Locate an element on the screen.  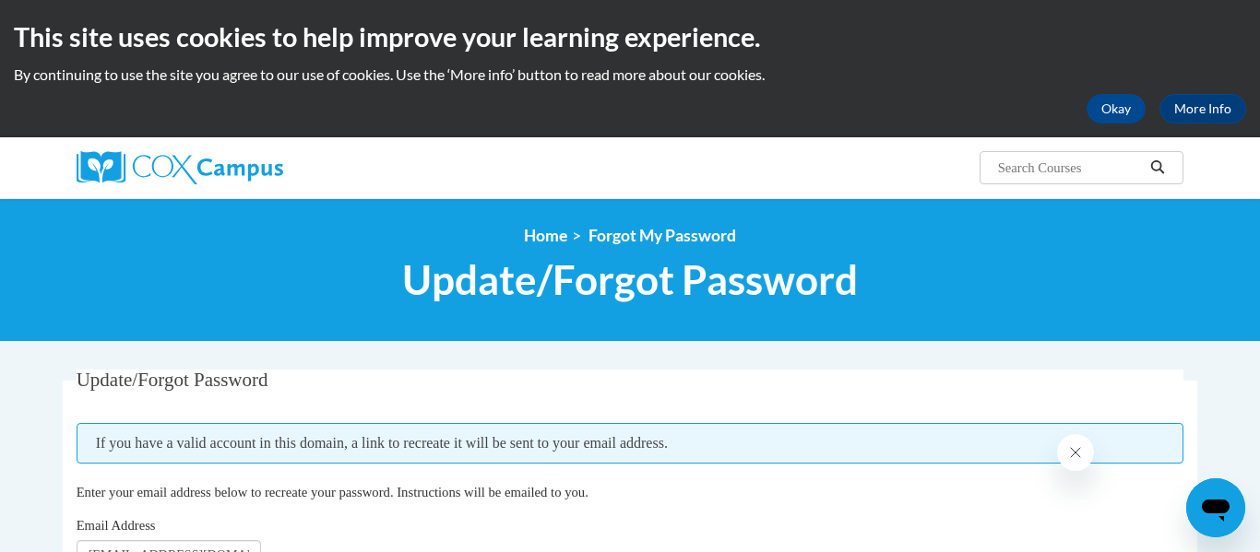
a: Cox Campus is located at coordinates (252, 168).